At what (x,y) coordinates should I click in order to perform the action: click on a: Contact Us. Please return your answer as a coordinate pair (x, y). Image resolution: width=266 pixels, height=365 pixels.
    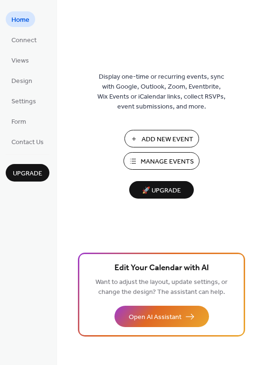
    Looking at the image, I should click on (28, 141).